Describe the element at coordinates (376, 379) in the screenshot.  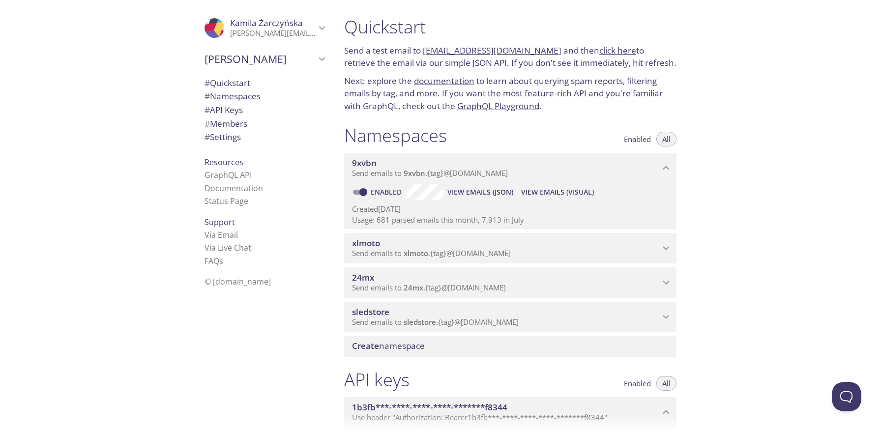
I see `h1: API keys` at that location.